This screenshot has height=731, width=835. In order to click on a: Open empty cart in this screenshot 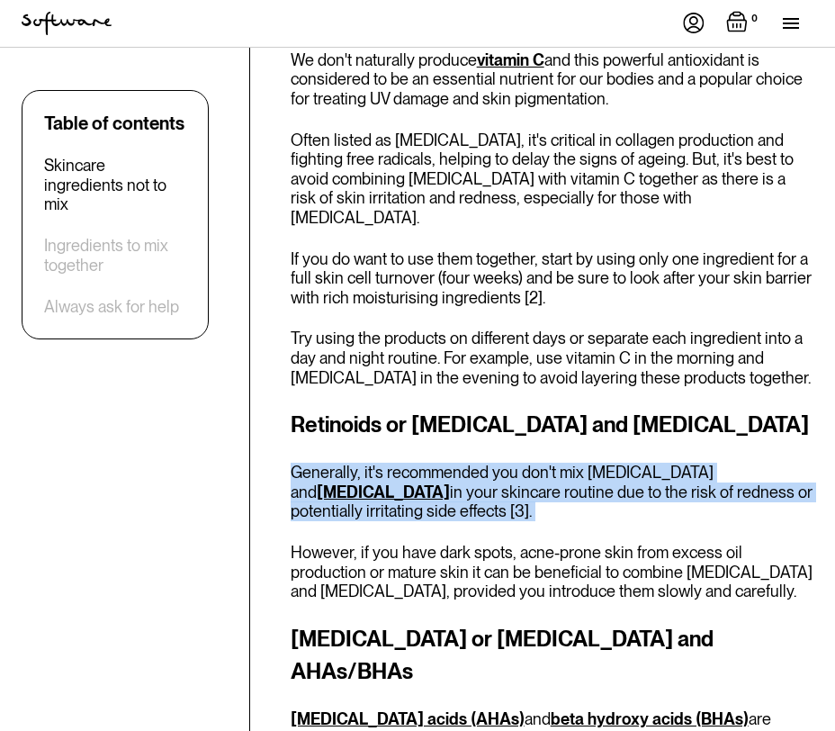, I will do `click(743, 23)`.